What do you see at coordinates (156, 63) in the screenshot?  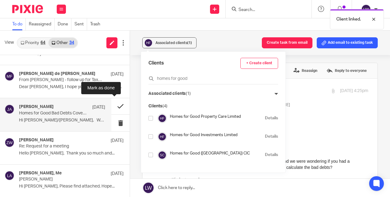 I see `span: Clients` at bounding box center [156, 63].